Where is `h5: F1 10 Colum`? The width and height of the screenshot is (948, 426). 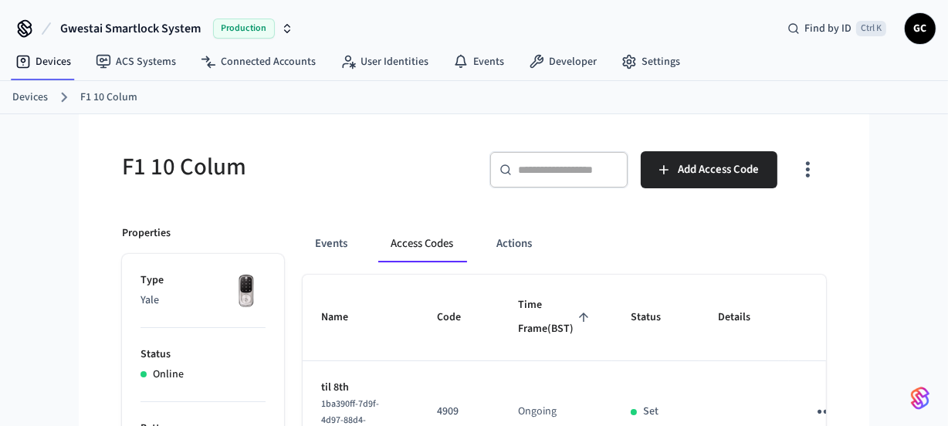
h5: F1 10 Colum is located at coordinates (293, 167).